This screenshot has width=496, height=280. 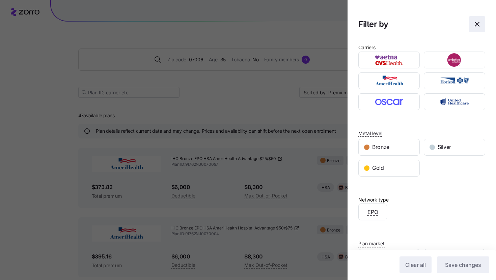 What do you see at coordinates (373, 212) in the screenshot?
I see `span: EPO` at bounding box center [373, 212].